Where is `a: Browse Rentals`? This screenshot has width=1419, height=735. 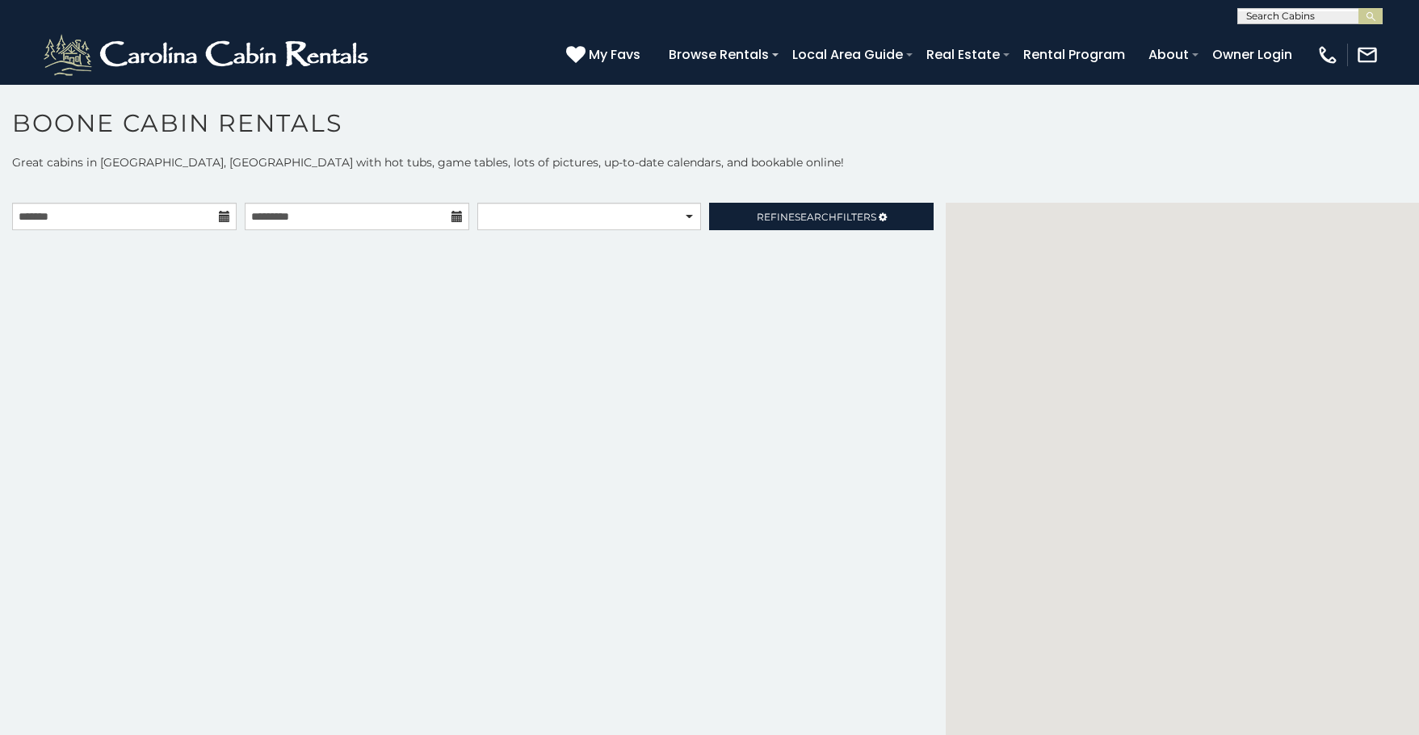
a: Browse Rentals is located at coordinates (719, 54).